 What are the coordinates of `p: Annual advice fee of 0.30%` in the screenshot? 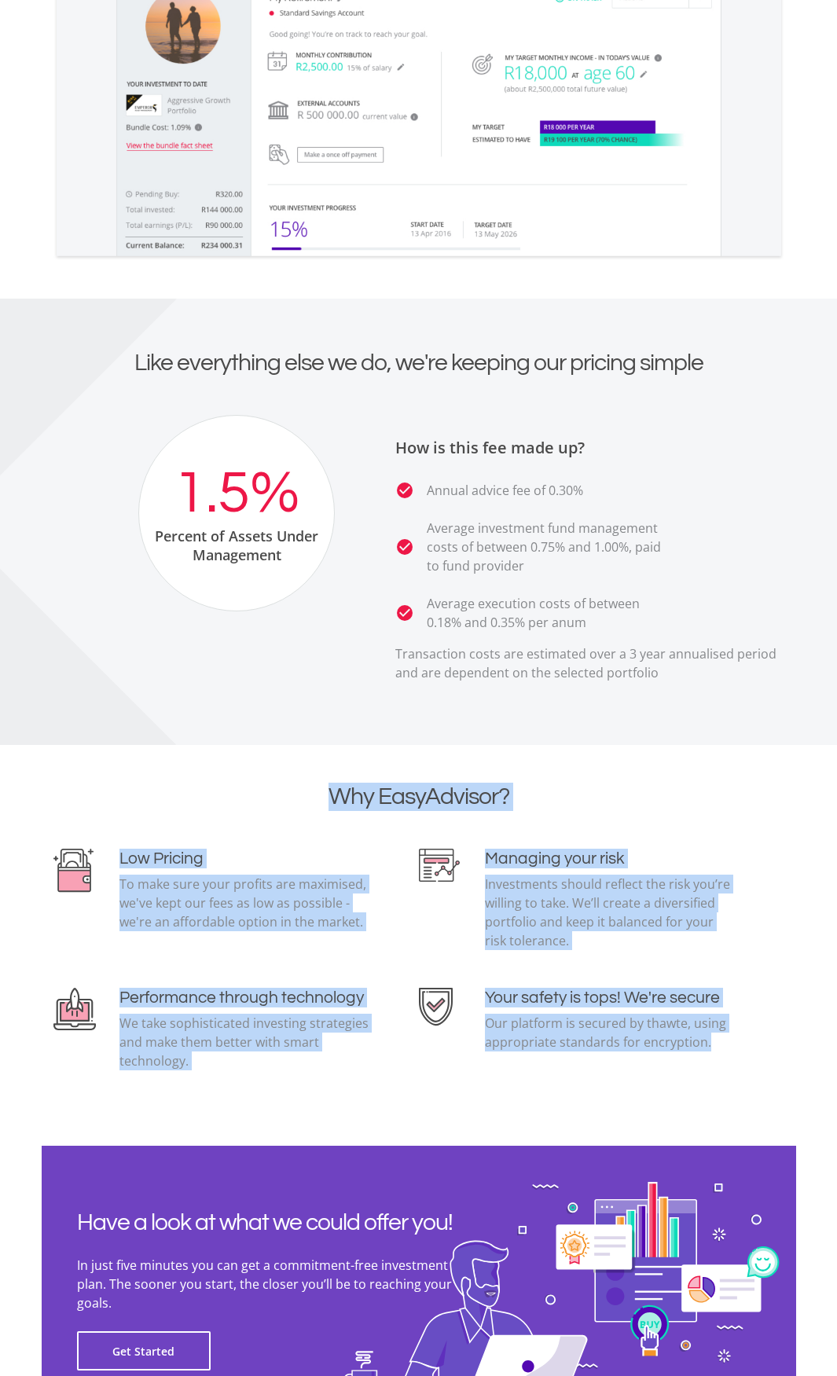 It's located at (505, 491).